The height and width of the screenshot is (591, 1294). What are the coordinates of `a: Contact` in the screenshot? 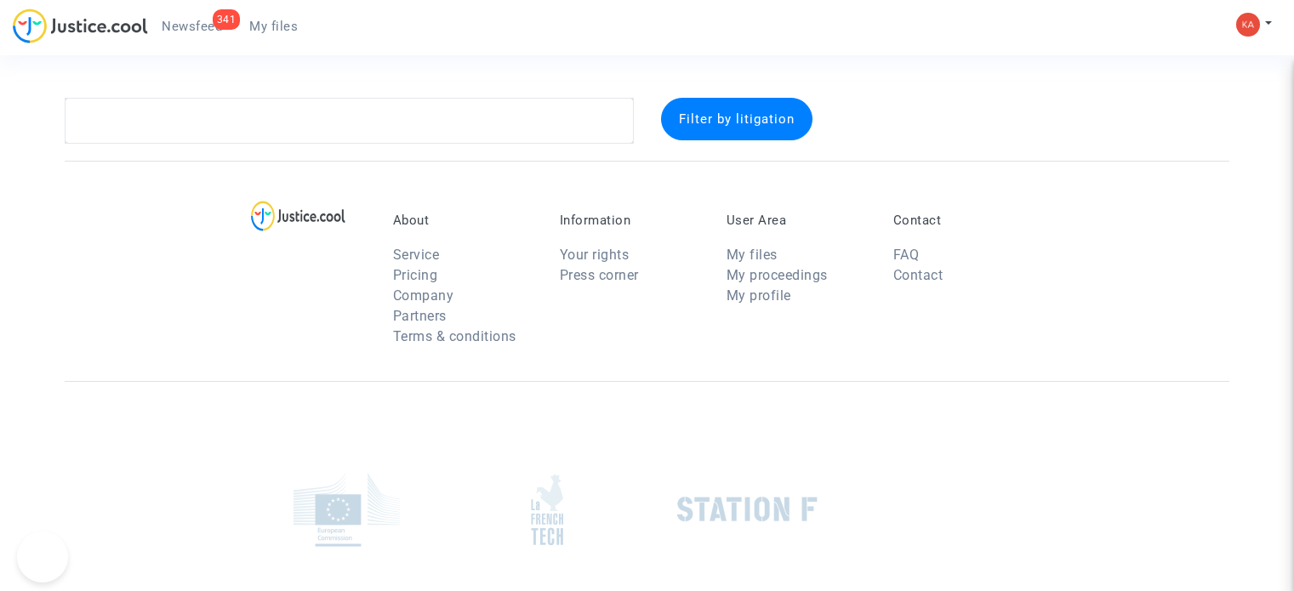 It's located at (918, 275).